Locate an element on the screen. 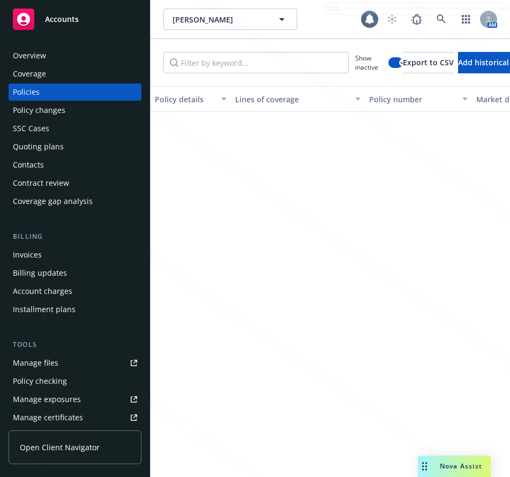 The height and width of the screenshot is (477, 510). a: Manage exposures is located at coordinates (75, 400).